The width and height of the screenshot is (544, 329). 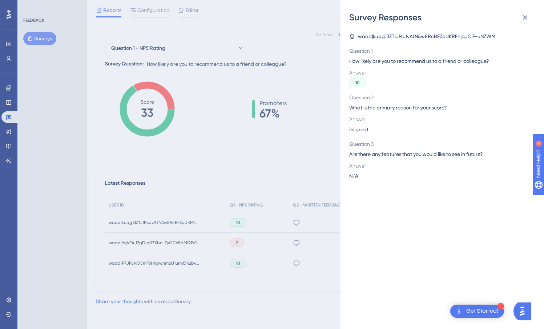 What do you see at coordinates (501, 306) in the screenshot?
I see `div: 1` at bounding box center [501, 306].